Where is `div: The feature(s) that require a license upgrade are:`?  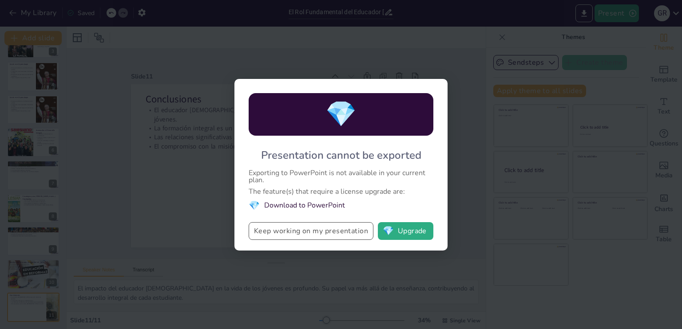
div: The feature(s) that require a license upgrade are: is located at coordinates (341, 192).